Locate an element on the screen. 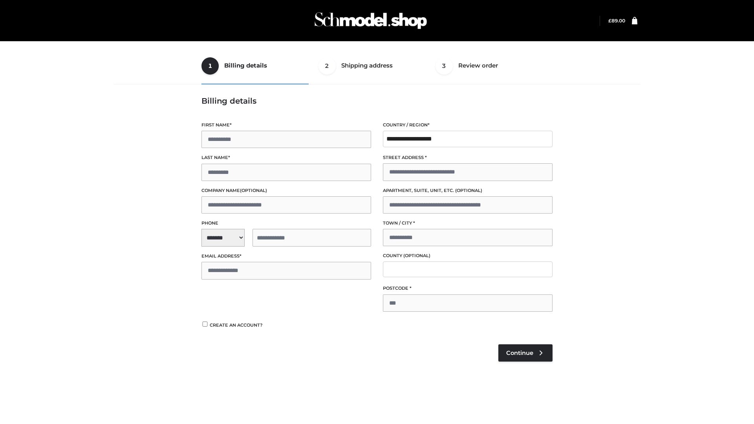 This screenshot has height=424, width=754. label: Phone is located at coordinates (286, 223).